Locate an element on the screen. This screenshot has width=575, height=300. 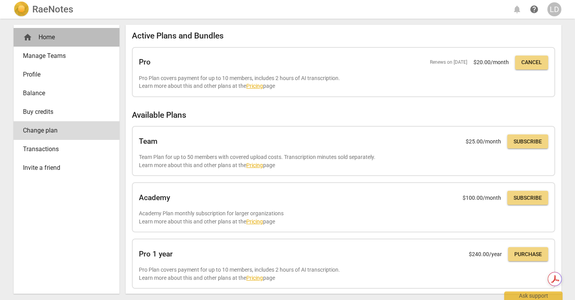
h2: Available Plans is located at coordinates (343, 115).